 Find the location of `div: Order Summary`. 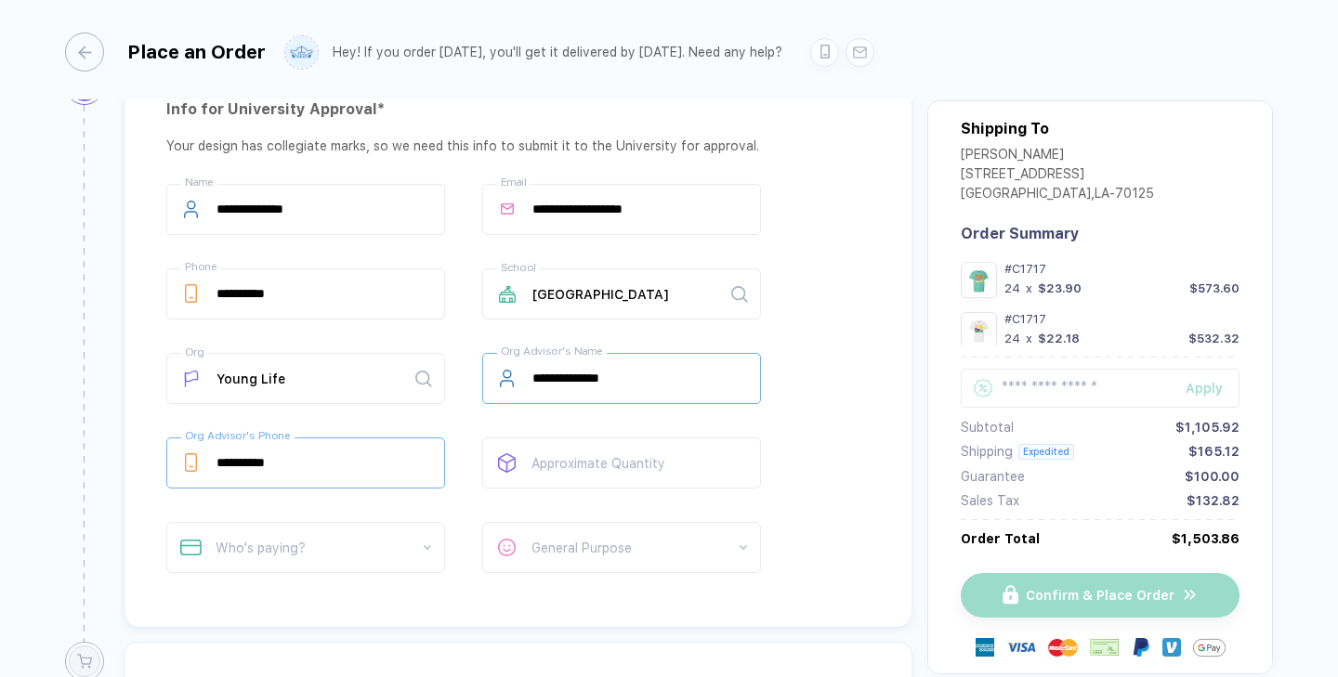

div: Order Summary is located at coordinates (1100, 233).